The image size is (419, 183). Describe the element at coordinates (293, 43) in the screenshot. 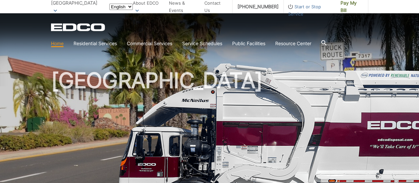

I see `a: Resource Center` at that location.